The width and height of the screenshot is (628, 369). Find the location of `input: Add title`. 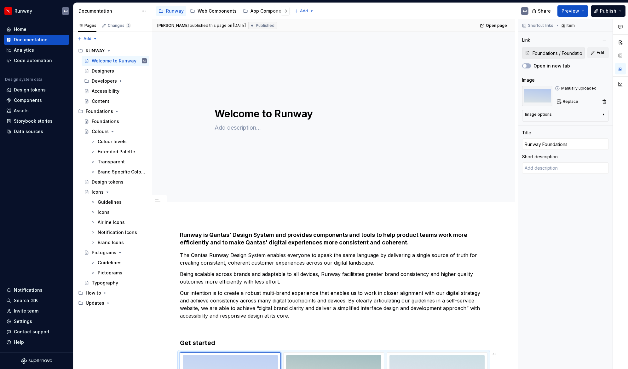

input: Add title is located at coordinates (565, 144).